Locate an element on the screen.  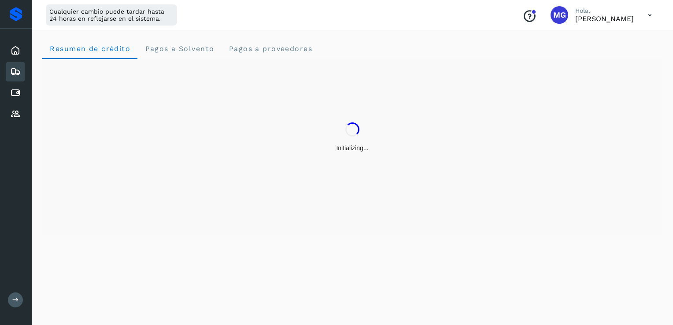
p: Hola, is located at coordinates (604, 11).